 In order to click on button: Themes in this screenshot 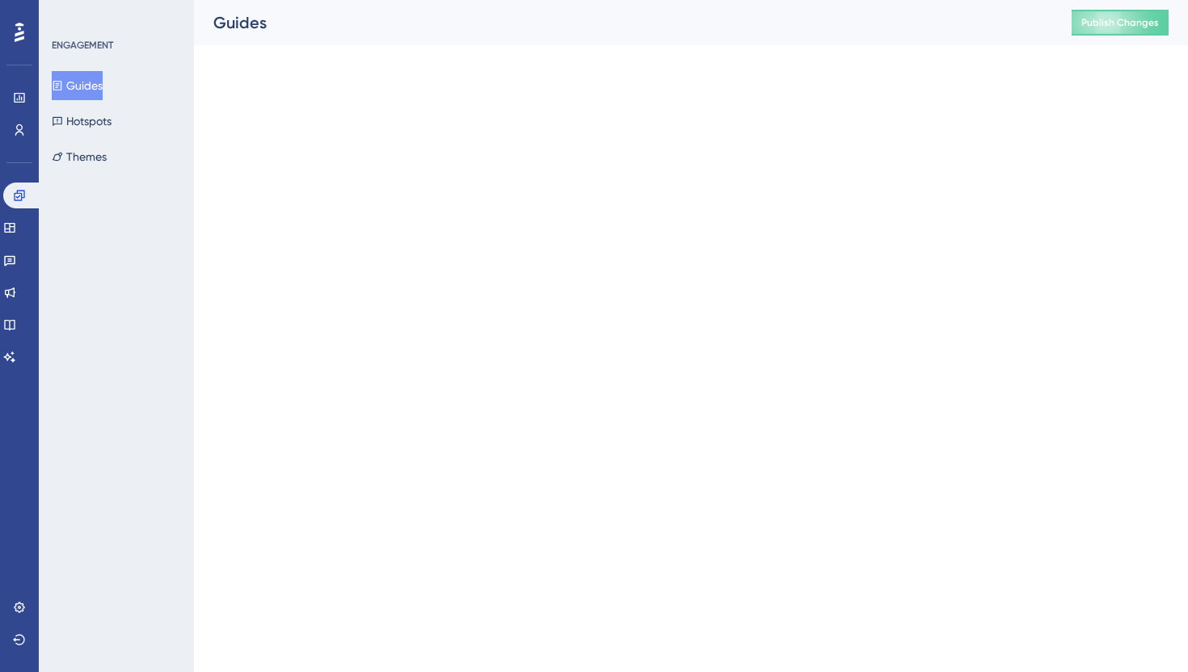, I will do `click(79, 157)`.